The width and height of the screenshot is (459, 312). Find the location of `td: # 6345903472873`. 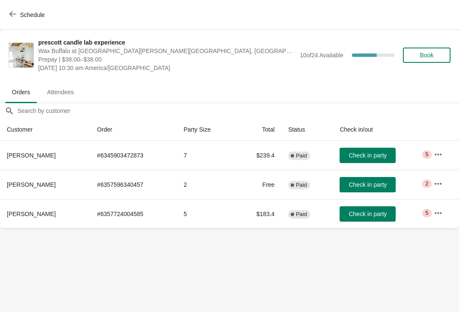

td: # 6345903472873 is located at coordinates (133, 156).